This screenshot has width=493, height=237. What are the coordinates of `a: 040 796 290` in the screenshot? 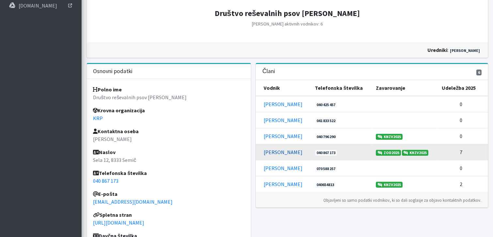 It's located at (326, 137).